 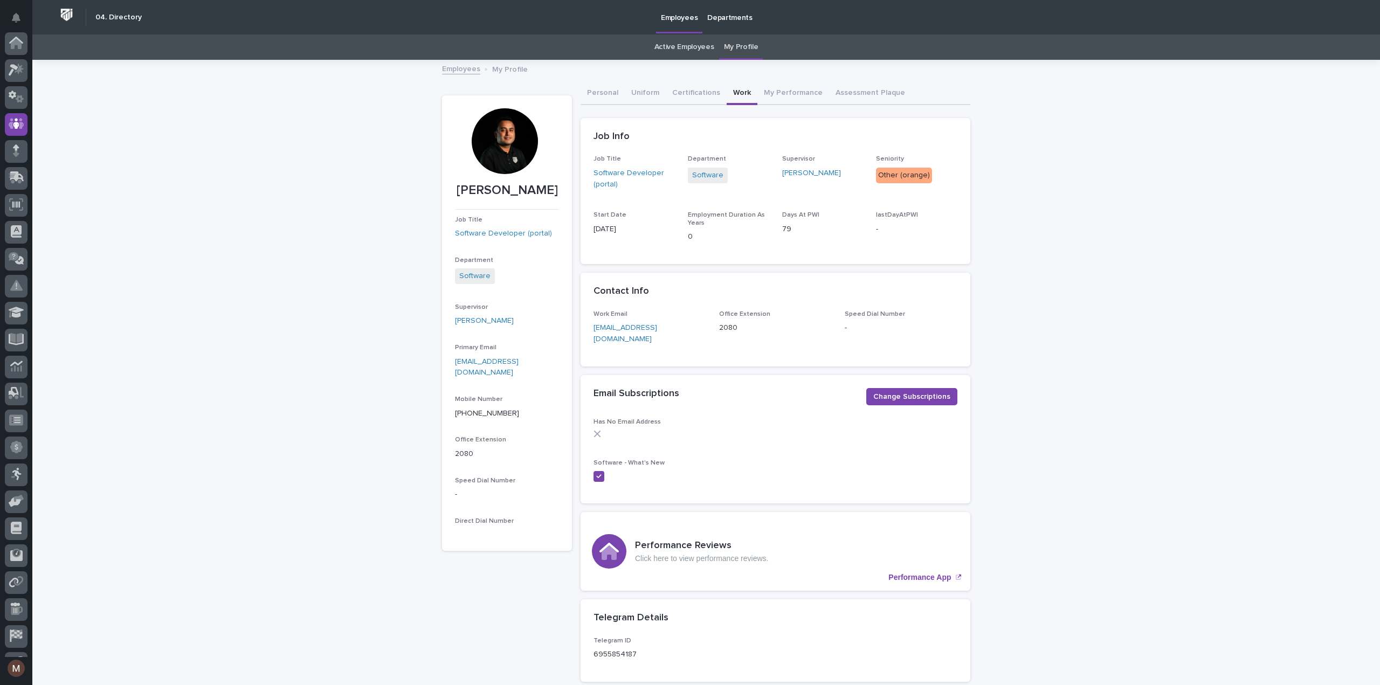 What do you see at coordinates (20, 22) in the screenshot?
I see `div: Notifications` at bounding box center [20, 22].